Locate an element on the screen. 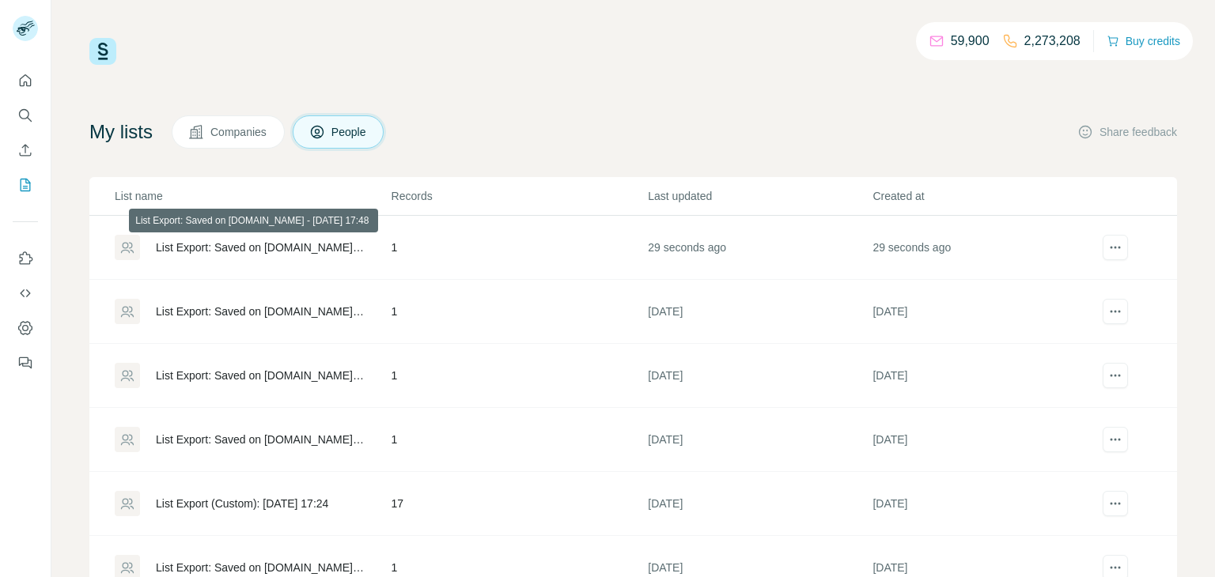 This screenshot has width=1215, height=577. h4: My lists is located at coordinates (121, 132).